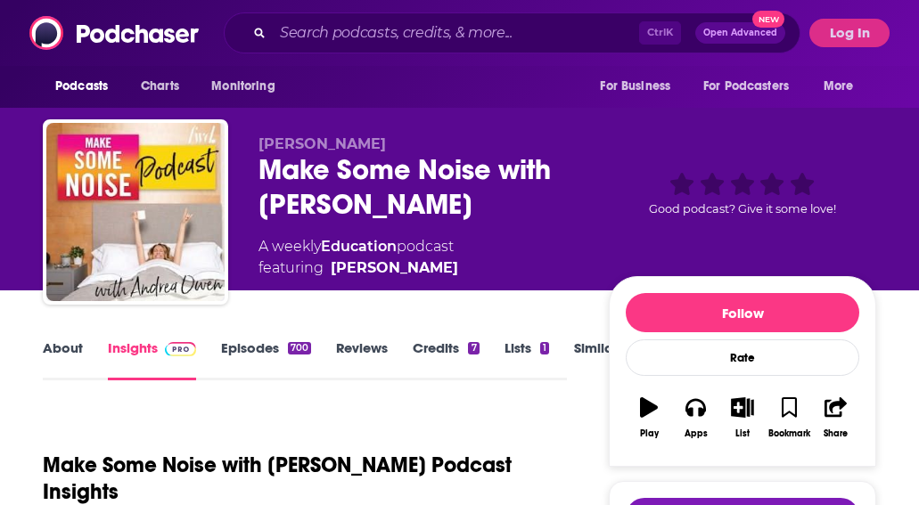 The width and height of the screenshot is (919, 505). What do you see at coordinates (358, 258) in the screenshot?
I see `div: A weekly podcast` at bounding box center [358, 258].